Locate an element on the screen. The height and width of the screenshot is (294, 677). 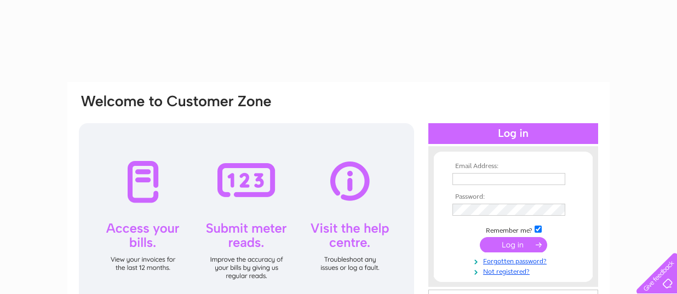
th: Email Address: is located at coordinates (513, 167).